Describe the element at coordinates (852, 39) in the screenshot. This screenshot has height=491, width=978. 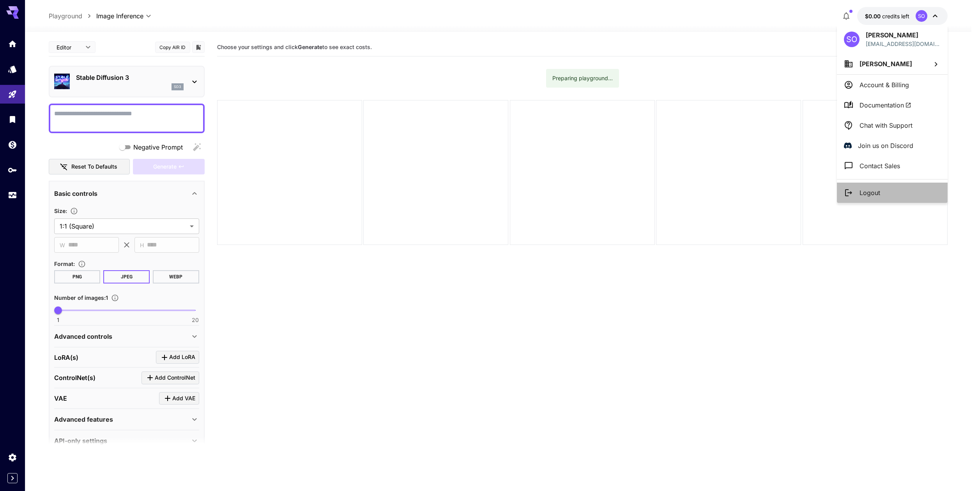
I see `div: SO` at that location.